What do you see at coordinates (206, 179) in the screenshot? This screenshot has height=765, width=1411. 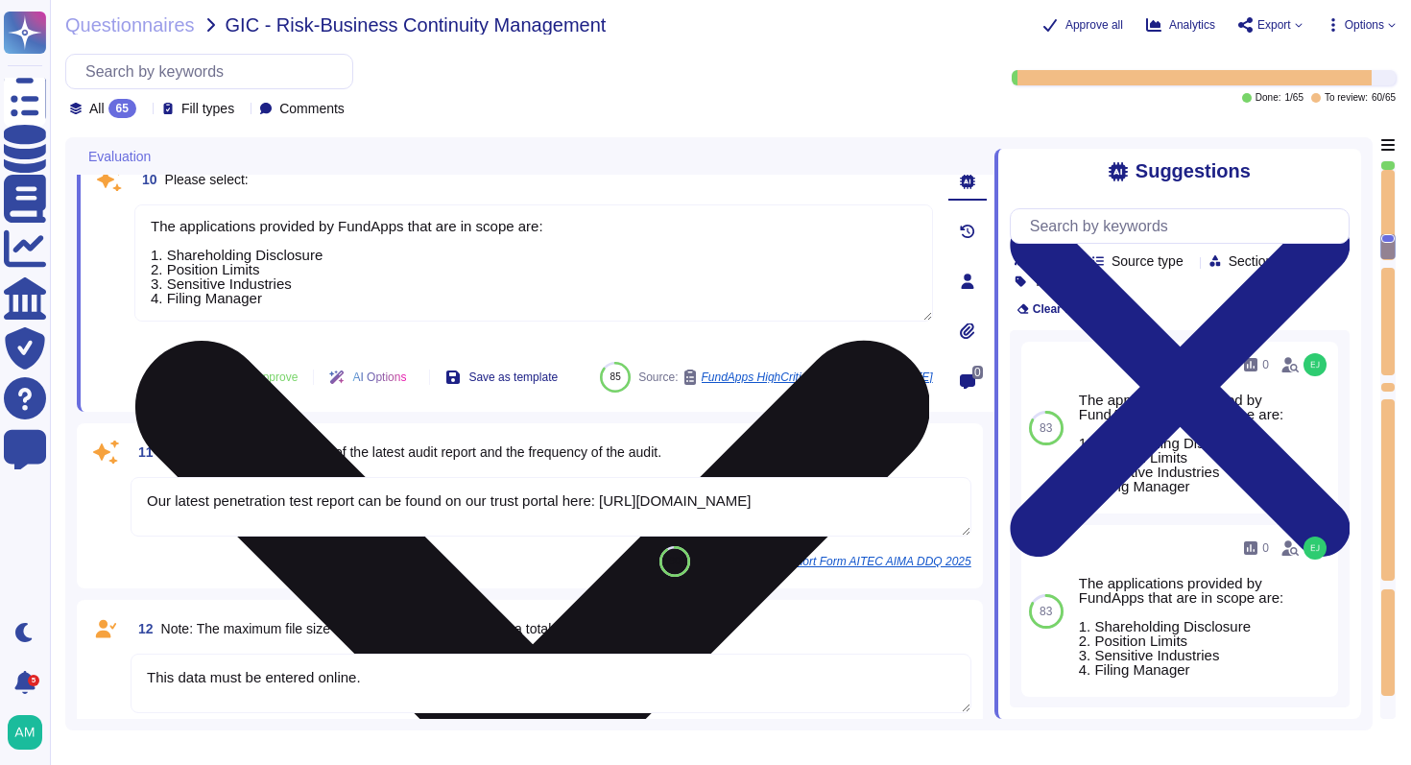 I see `span: Please select:` at bounding box center [206, 179].